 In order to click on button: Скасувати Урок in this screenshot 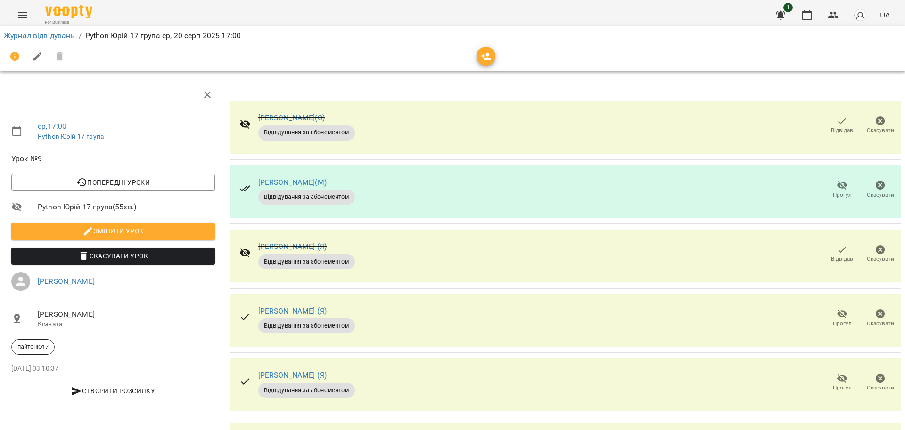, I will do `click(113, 256)`.